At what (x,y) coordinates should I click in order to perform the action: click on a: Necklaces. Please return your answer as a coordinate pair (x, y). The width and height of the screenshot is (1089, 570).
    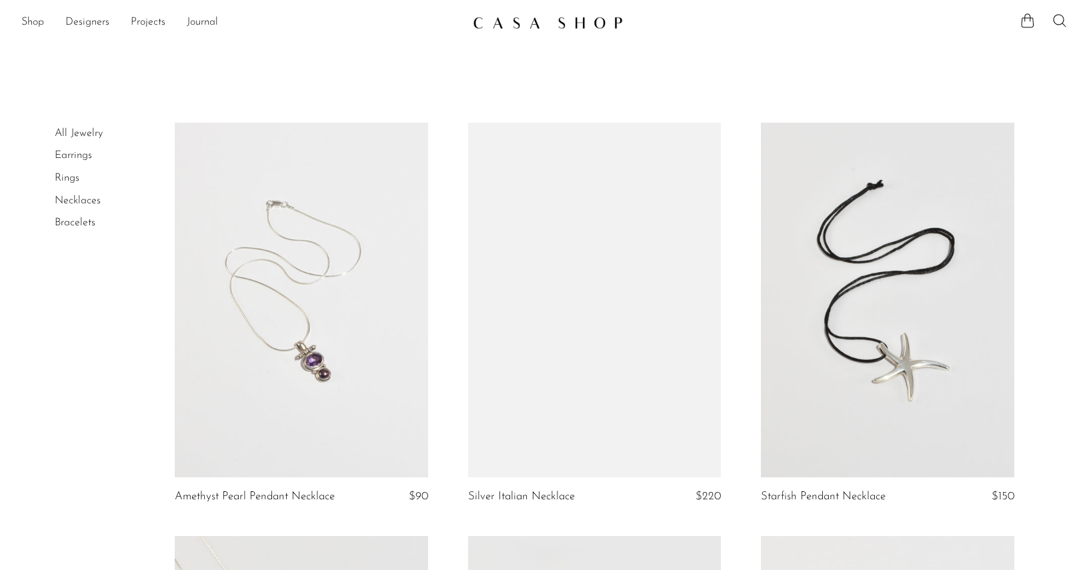
    Looking at the image, I should click on (77, 201).